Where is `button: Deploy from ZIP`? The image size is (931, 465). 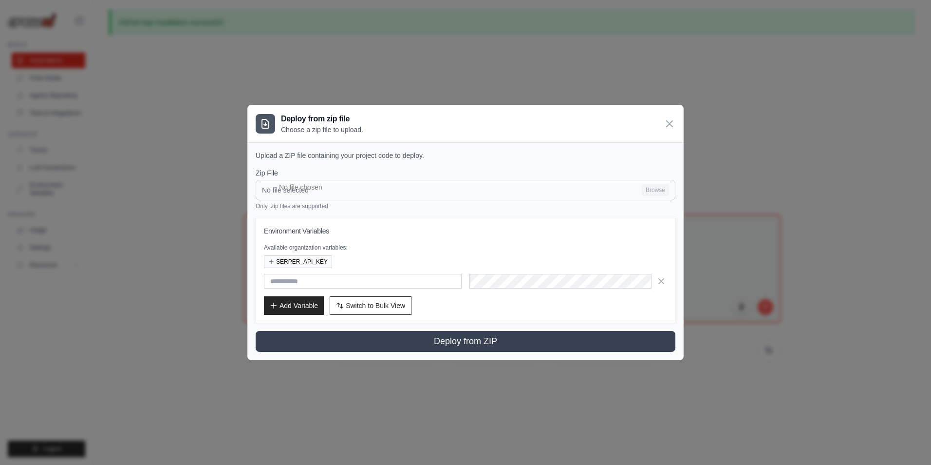
button: Deploy from ZIP is located at coordinates (466, 341).